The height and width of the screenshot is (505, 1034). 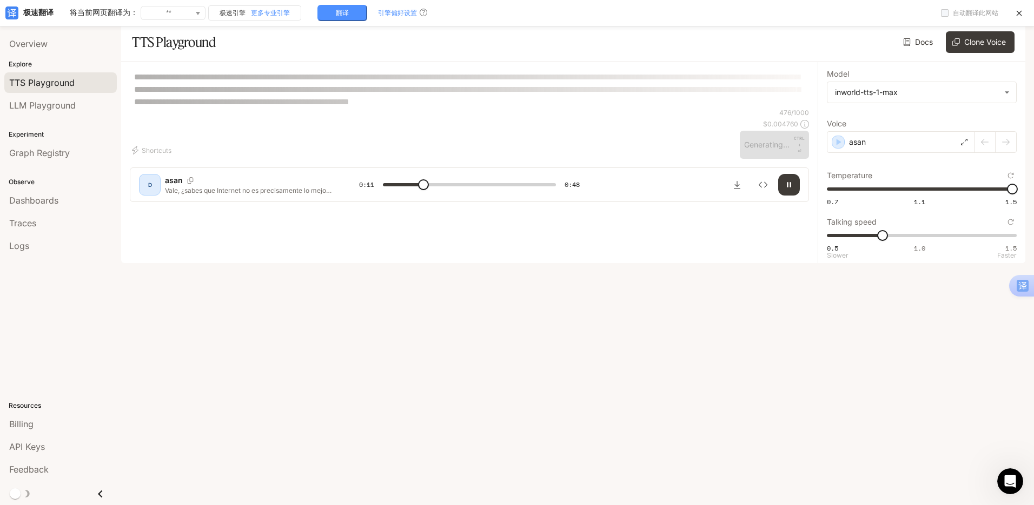 What do you see at coordinates (851, 222) in the screenshot?
I see `p: Talking speed` at bounding box center [851, 222].